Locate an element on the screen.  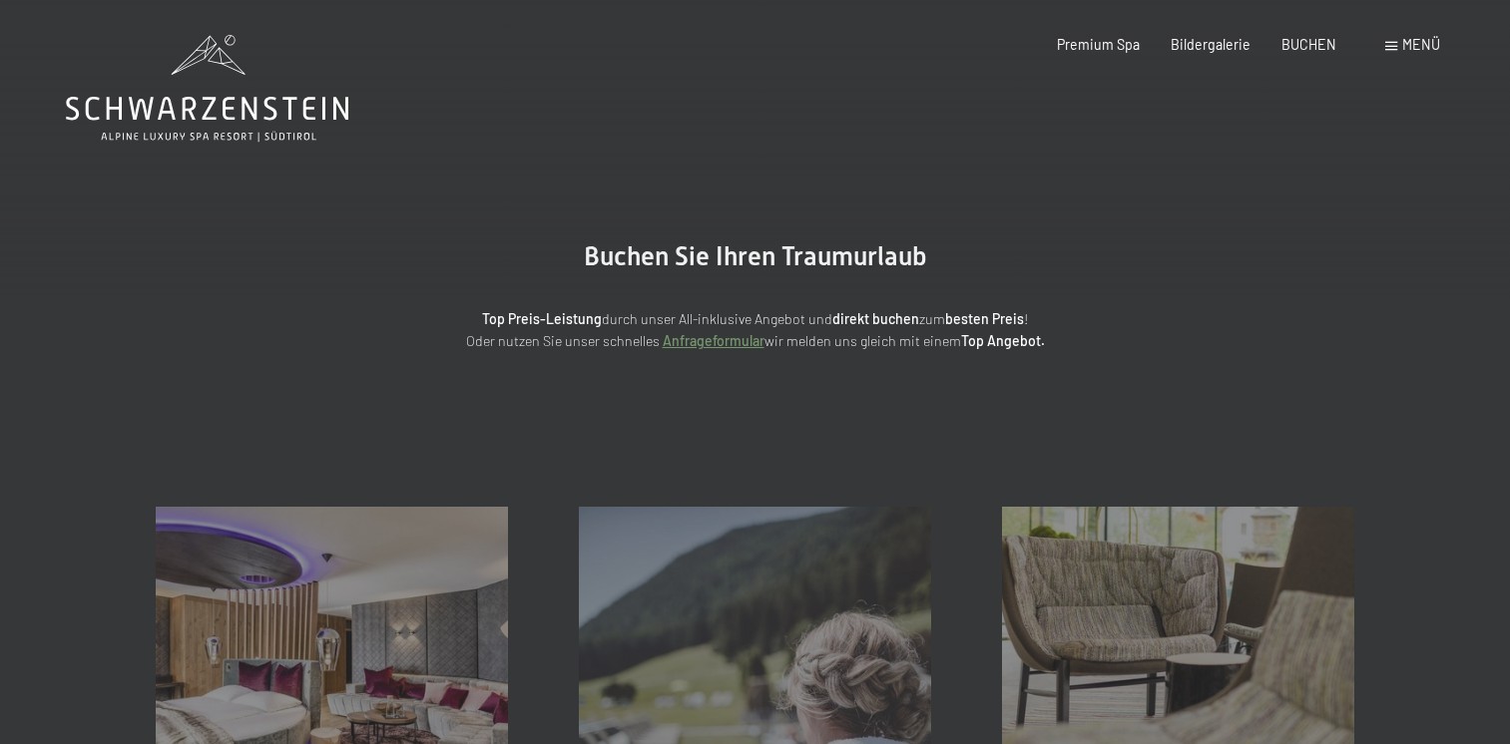
strong: direkt buchen is located at coordinates (875, 318).